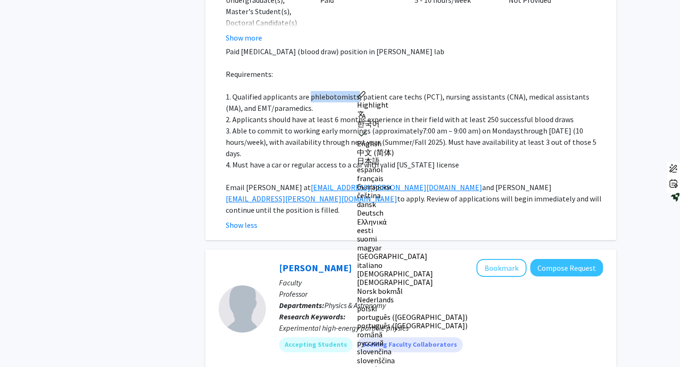 Image resolution: width=680 pixels, height=367 pixels. I want to click on div: 한국어, so click(412, 124).